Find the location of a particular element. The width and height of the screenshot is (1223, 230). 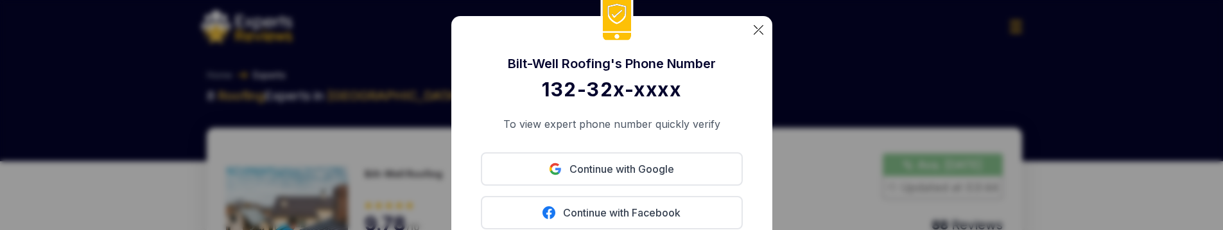

a: Continue with Google is located at coordinates (612, 169).